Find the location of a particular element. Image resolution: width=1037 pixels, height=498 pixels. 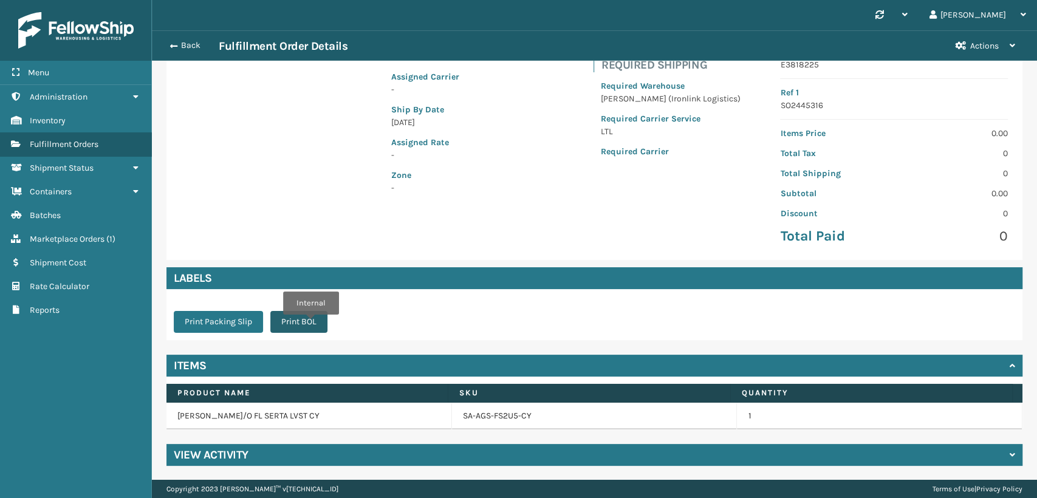

span: Batches is located at coordinates (45, 215).